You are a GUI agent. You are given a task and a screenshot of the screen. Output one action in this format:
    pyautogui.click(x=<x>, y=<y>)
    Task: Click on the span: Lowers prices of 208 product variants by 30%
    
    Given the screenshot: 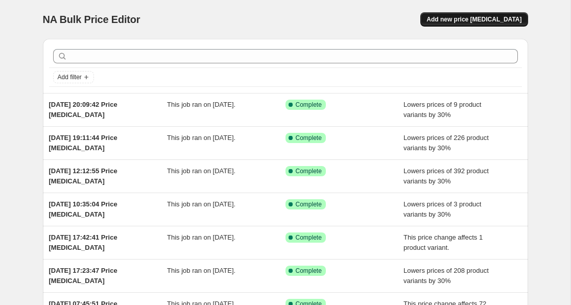 What is the action you would take?
    pyautogui.click(x=446, y=275)
    